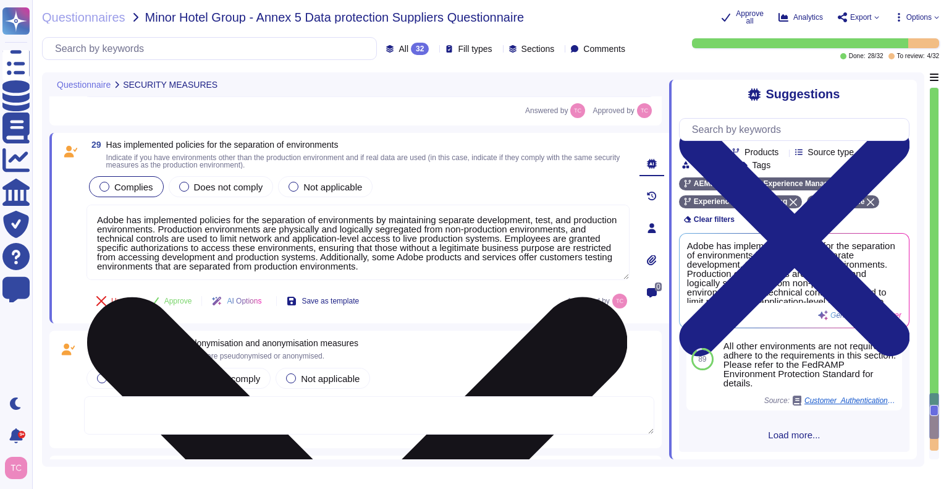 Image resolution: width=949 pixels, height=489 pixels. Describe the element at coordinates (358, 242) in the screenshot. I see `textarea: Adobe has implemented policies for the separation of environments by maintaining separate develop...` at that location.